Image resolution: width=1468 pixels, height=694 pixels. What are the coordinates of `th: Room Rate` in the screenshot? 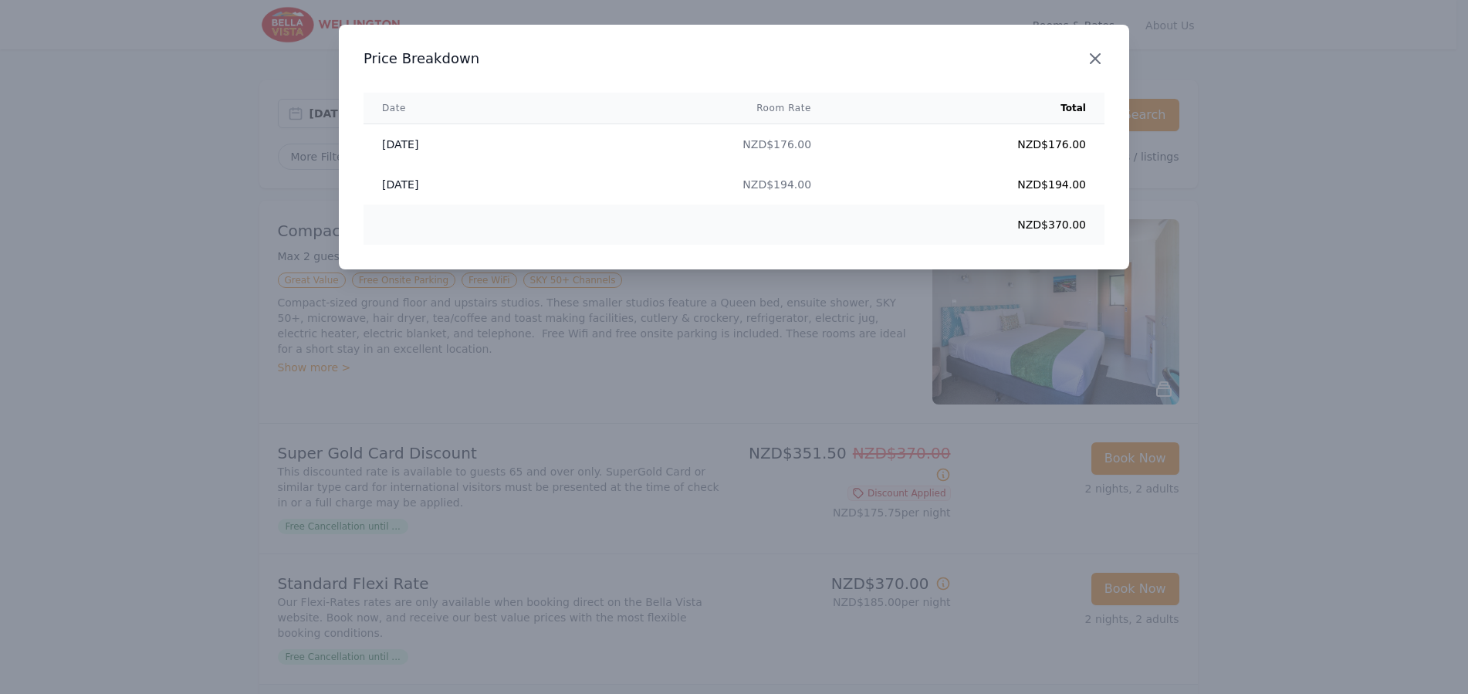 It's located at (692, 108).